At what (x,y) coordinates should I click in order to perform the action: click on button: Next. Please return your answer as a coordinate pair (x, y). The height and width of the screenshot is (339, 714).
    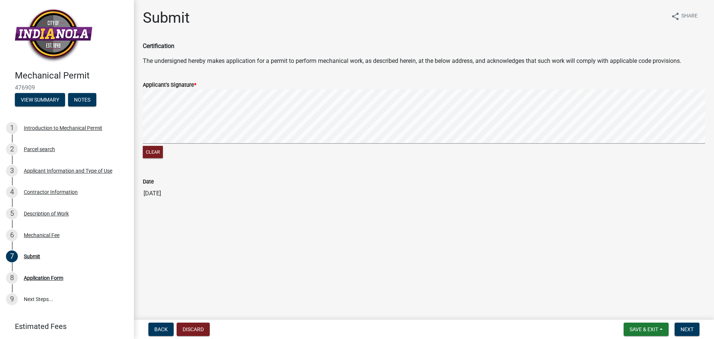
    Looking at the image, I should click on (687, 329).